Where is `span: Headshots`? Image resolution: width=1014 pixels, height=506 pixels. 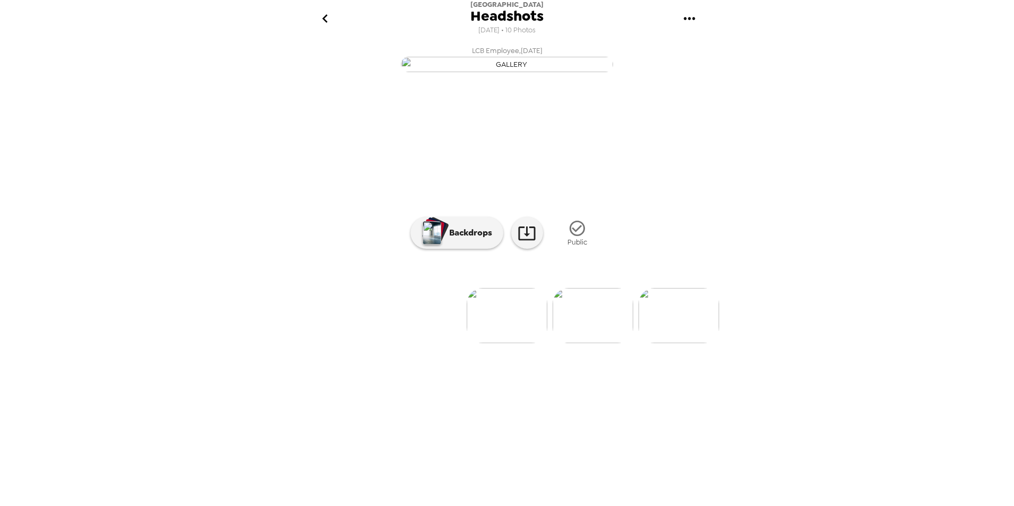 span: Headshots is located at coordinates (507, 16).